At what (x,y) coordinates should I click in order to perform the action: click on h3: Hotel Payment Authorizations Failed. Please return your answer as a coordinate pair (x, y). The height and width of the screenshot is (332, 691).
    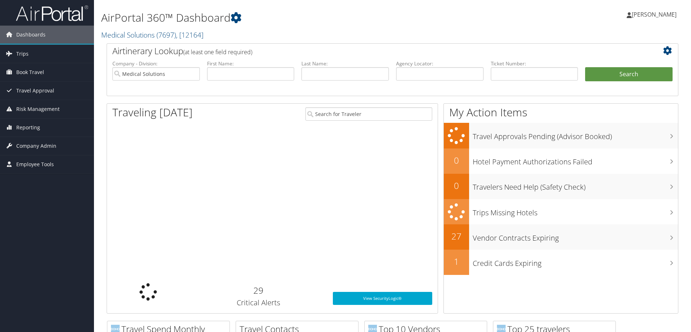
    Looking at the image, I should click on (575, 160).